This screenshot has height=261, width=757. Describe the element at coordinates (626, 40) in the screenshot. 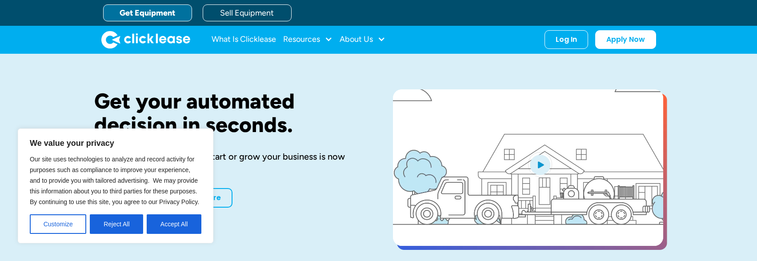

I see `a: Apply Now` at that location.